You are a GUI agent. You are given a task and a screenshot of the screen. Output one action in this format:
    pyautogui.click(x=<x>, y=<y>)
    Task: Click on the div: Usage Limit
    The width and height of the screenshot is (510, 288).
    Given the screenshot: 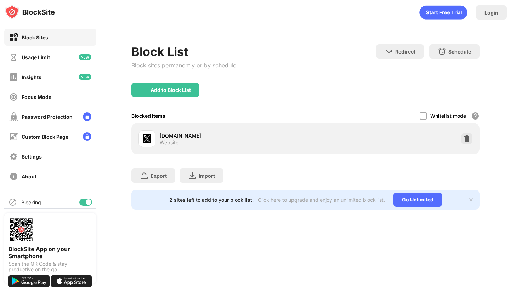 What is the action you would take?
    pyautogui.click(x=36, y=57)
    